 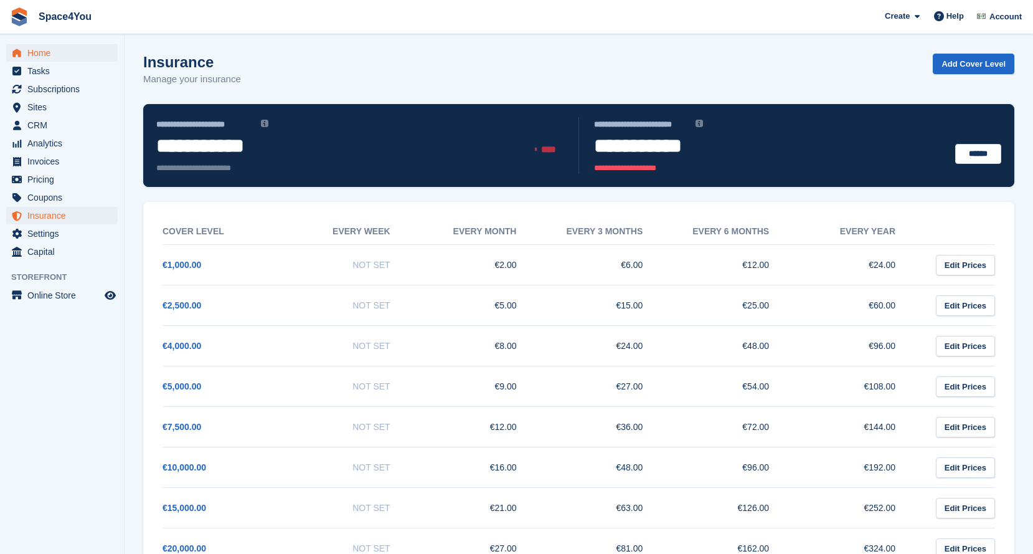 What do you see at coordinates (182, 427) in the screenshot?
I see `a: €7,500.00` at bounding box center [182, 427].